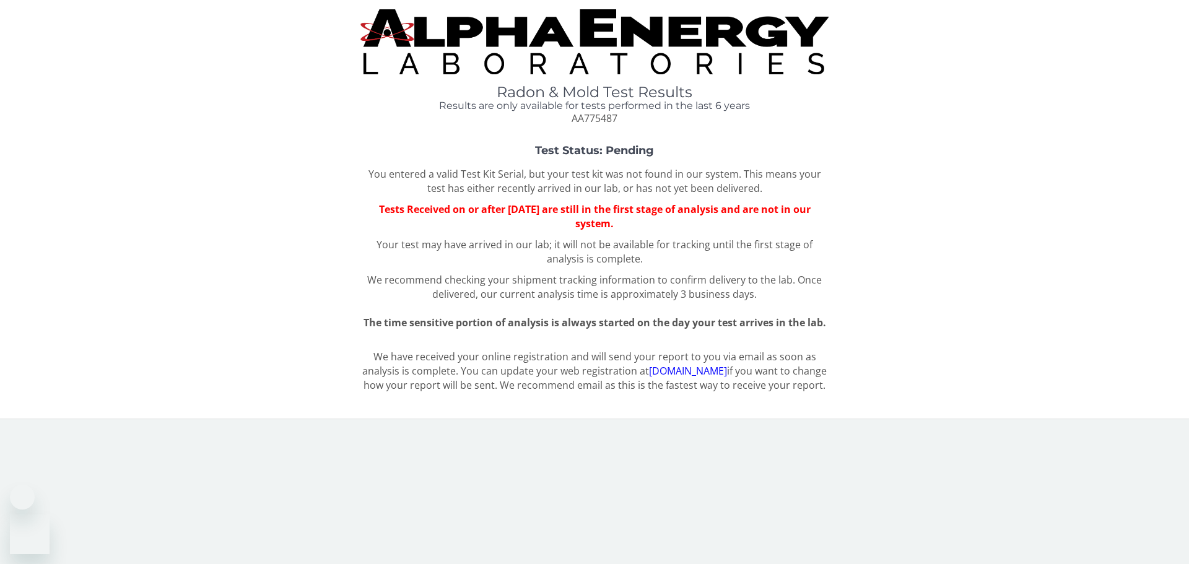 The width and height of the screenshot is (1189, 564). Describe the element at coordinates (581, 280) in the screenshot. I see `span: We recommend checking your shipment tracking information to confirm delivery to the lab.` at that location.